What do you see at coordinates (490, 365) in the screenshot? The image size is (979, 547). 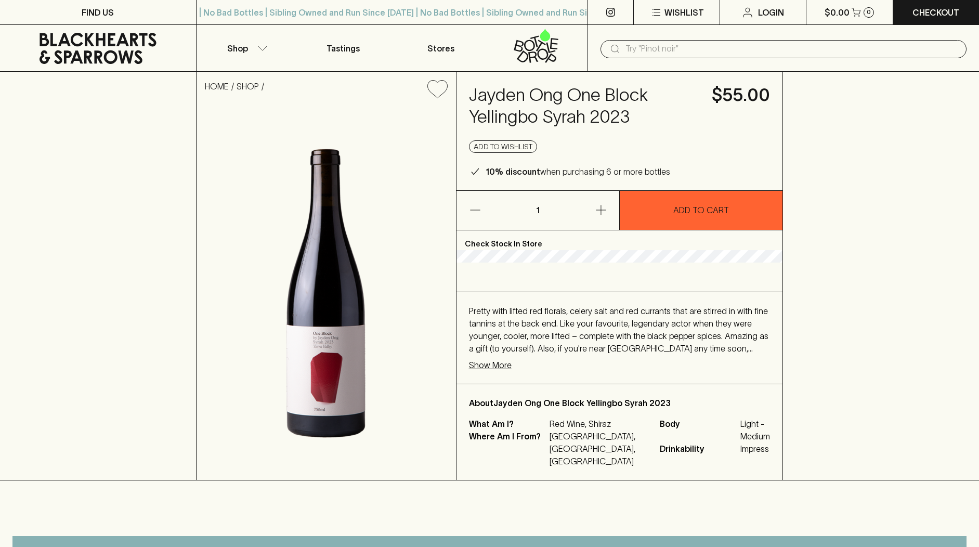 I see `p: Show More` at bounding box center [490, 365].